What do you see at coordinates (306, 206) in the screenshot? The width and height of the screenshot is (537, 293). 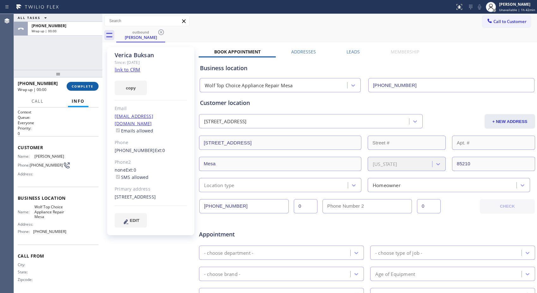 I see `input: Ext.` at bounding box center [306, 206].